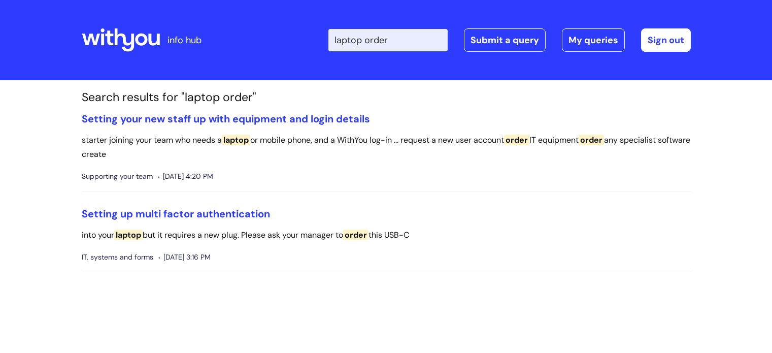  What do you see at coordinates (388, 40) in the screenshot?
I see `input: Search` at bounding box center [388, 40].